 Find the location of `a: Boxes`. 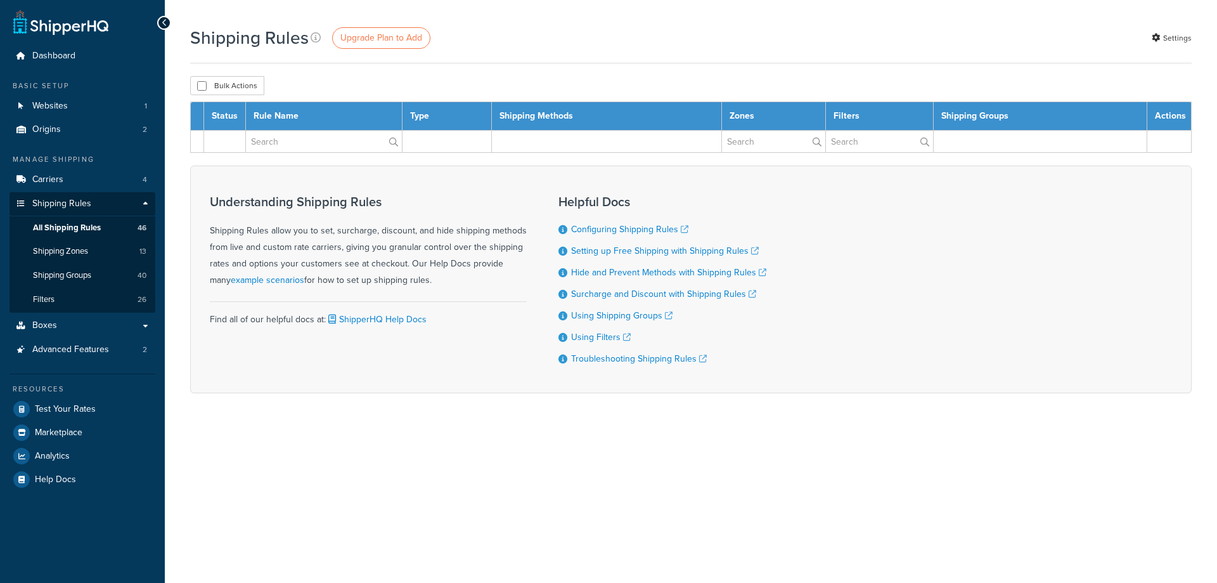

a: Boxes is located at coordinates (82, 325).